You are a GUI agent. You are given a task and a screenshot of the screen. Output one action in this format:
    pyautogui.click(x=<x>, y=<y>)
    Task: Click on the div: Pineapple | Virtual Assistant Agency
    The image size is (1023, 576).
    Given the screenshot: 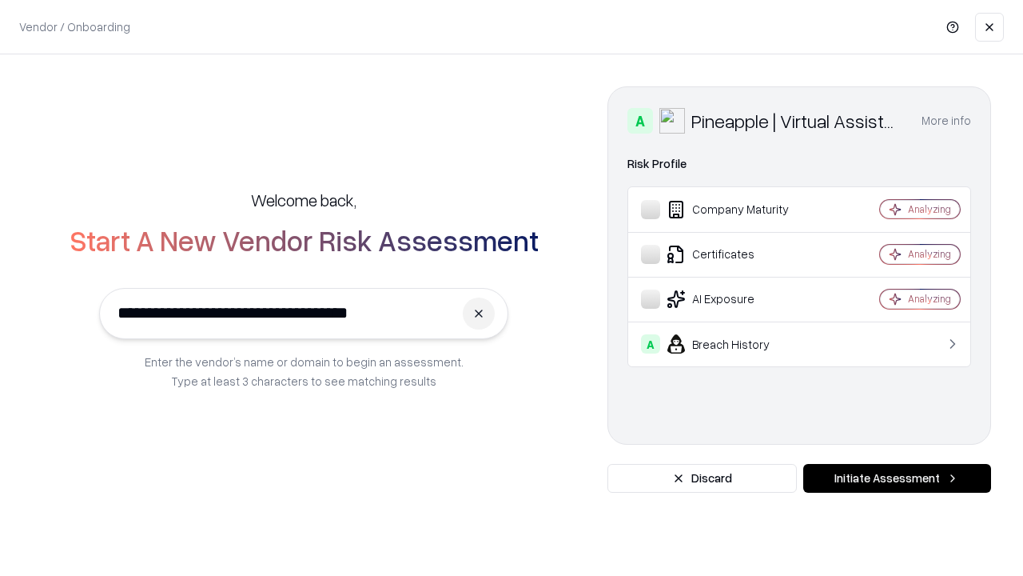 What is the action you would take?
    pyautogui.click(x=797, y=121)
    